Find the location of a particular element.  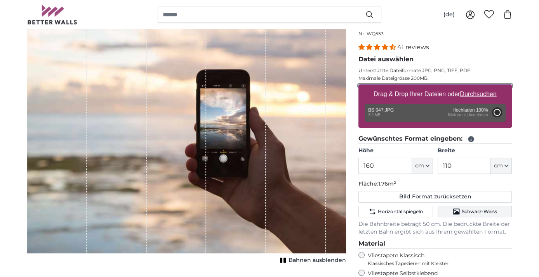

legend: Gewünschtes Format eingeben: is located at coordinates (435, 139).